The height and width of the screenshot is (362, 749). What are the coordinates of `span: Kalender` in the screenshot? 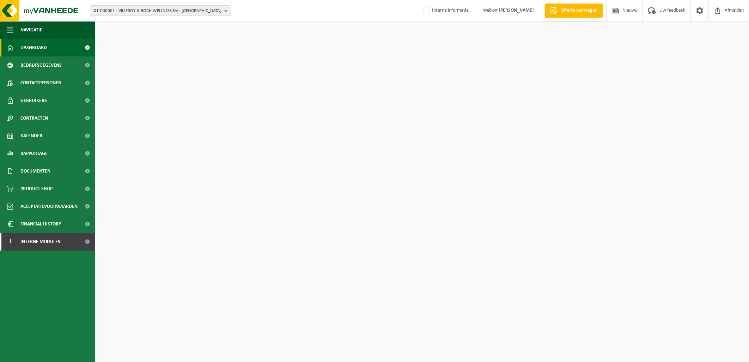 It's located at (31, 136).